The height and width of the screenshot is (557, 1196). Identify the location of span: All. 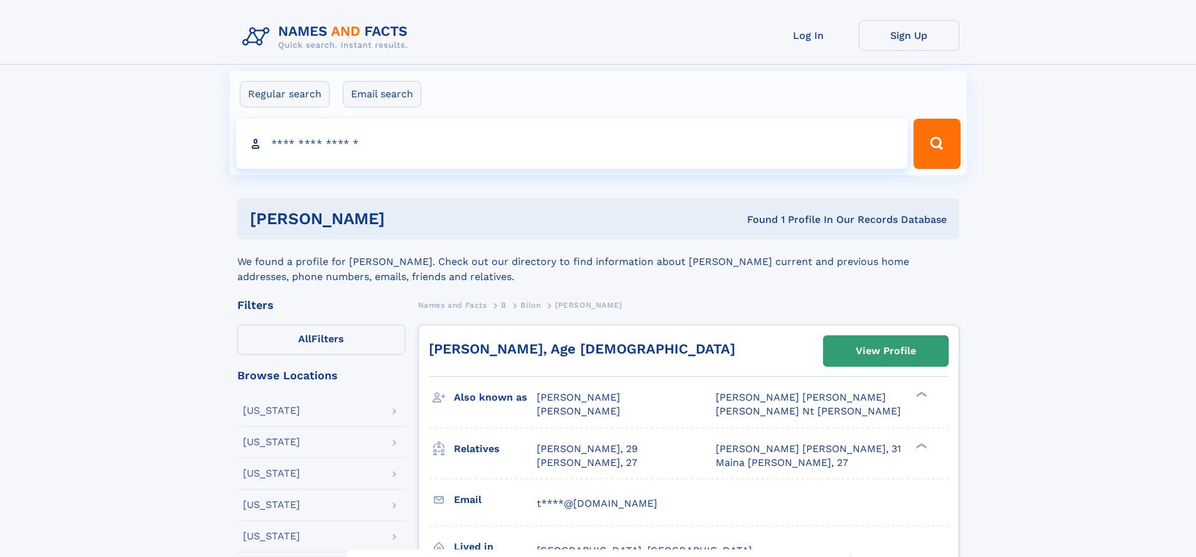
(304, 338).